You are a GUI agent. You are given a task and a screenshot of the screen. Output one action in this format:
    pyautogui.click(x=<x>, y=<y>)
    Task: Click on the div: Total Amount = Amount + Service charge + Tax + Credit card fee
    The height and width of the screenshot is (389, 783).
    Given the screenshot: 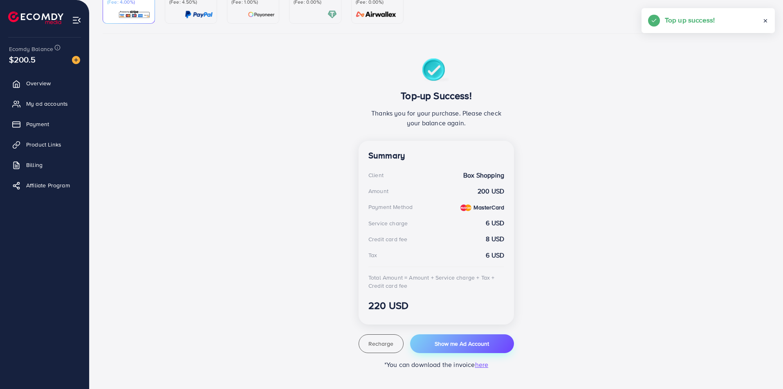 What is the action you would take?
    pyautogui.click(x=436, y=282)
    